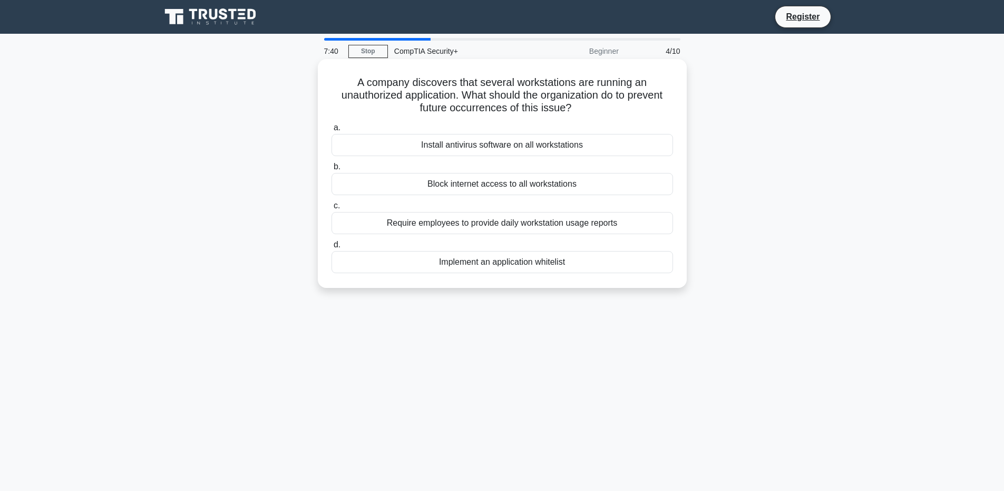  Describe the element at coordinates (502, 145) in the screenshot. I see `div: Install antivirus software on all workstations` at that location.